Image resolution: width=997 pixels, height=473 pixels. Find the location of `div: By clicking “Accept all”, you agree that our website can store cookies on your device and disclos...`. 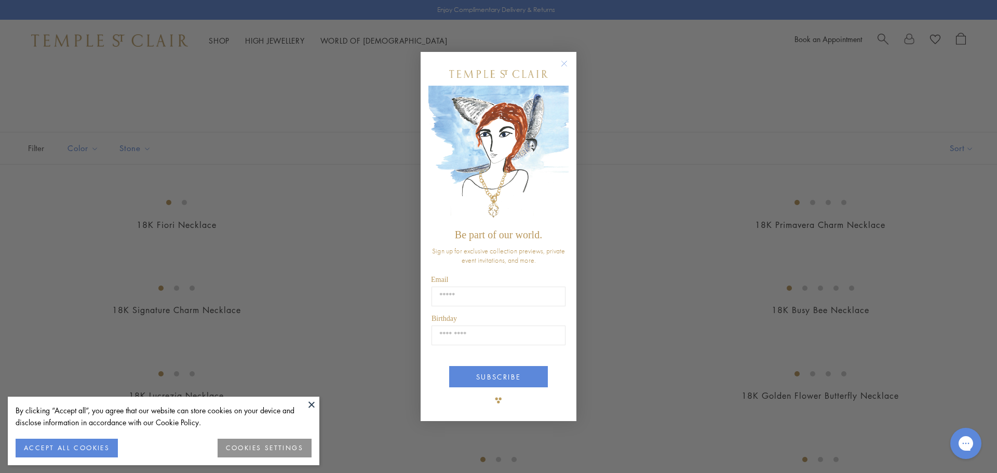

div: By clicking “Accept all”, you agree that our website can store cookies on your device and disclos... is located at coordinates (164, 416).